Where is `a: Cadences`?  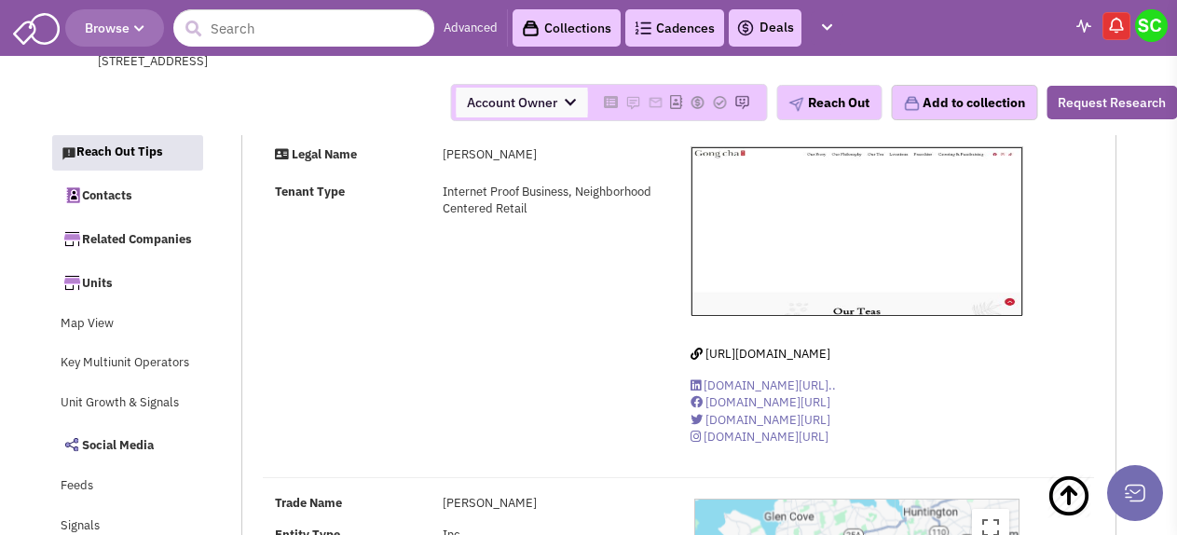 a: Cadences is located at coordinates (674, 28).